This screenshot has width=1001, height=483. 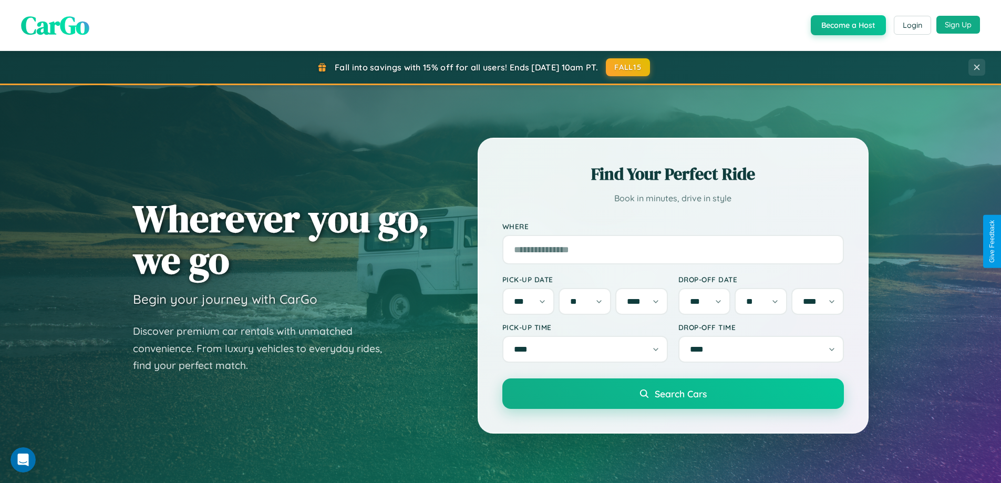 I want to click on button: Login, so click(x=912, y=25).